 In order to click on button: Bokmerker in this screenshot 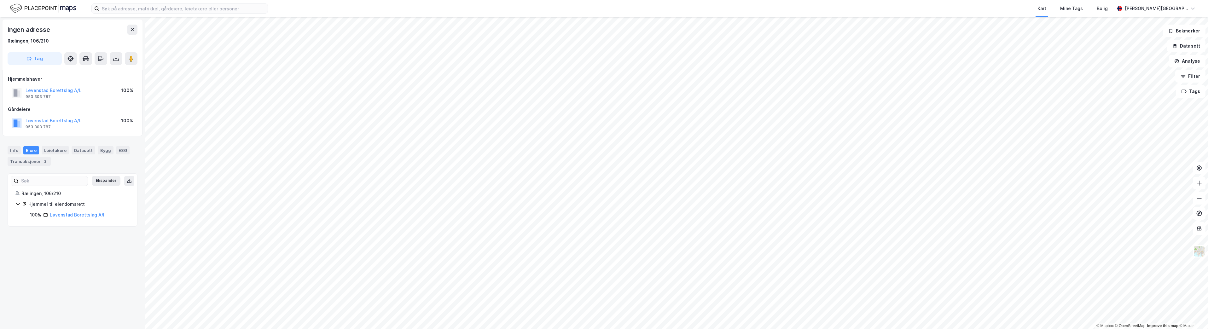, I will do `click(1184, 31)`.